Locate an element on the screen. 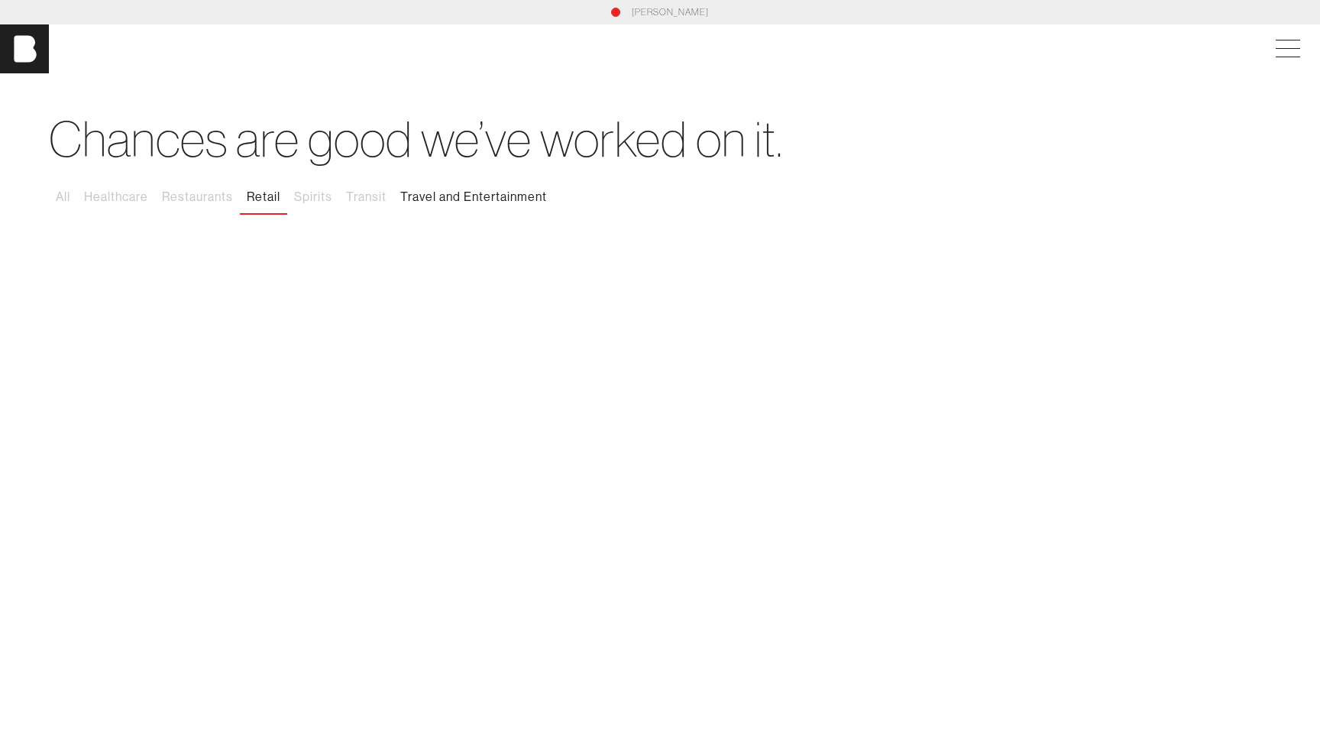 Image resolution: width=1320 pixels, height=732 pixels. button: Transit is located at coordinates (366, 197).